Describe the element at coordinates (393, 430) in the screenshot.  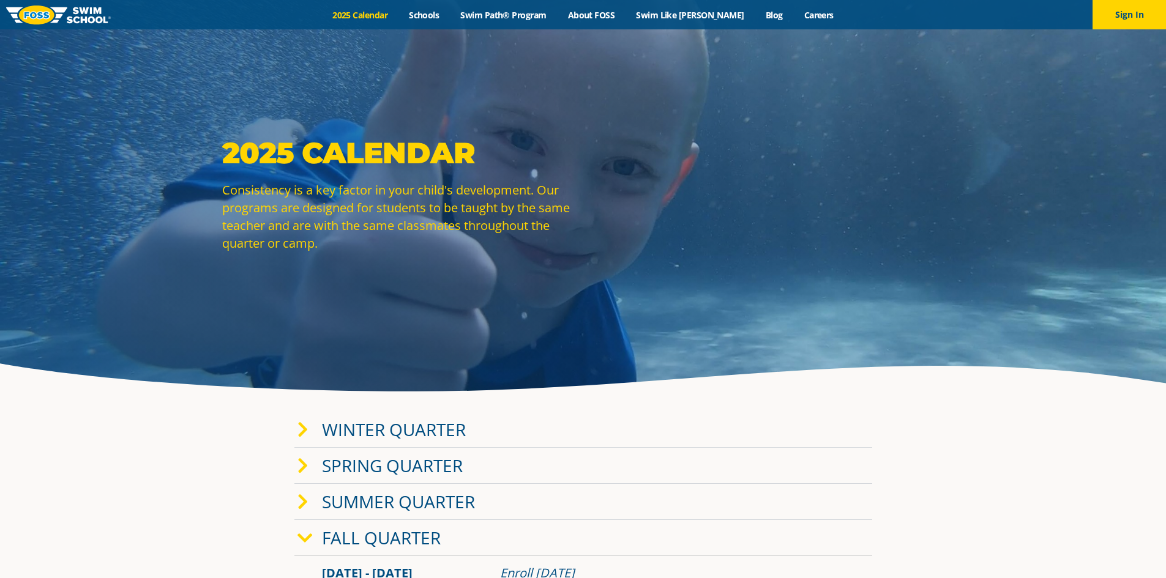
I see `a: Winter Quarter` at that location.